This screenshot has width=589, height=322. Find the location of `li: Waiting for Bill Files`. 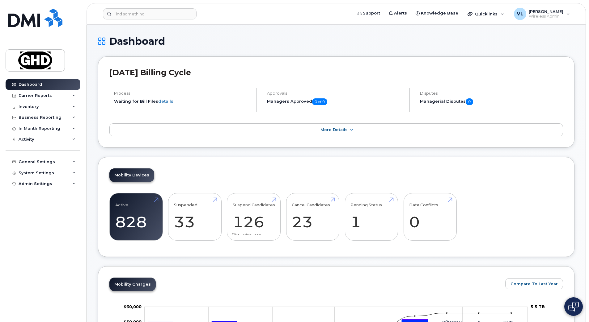

li: Waiting for Bill Files is located at coordinates (182, 101).